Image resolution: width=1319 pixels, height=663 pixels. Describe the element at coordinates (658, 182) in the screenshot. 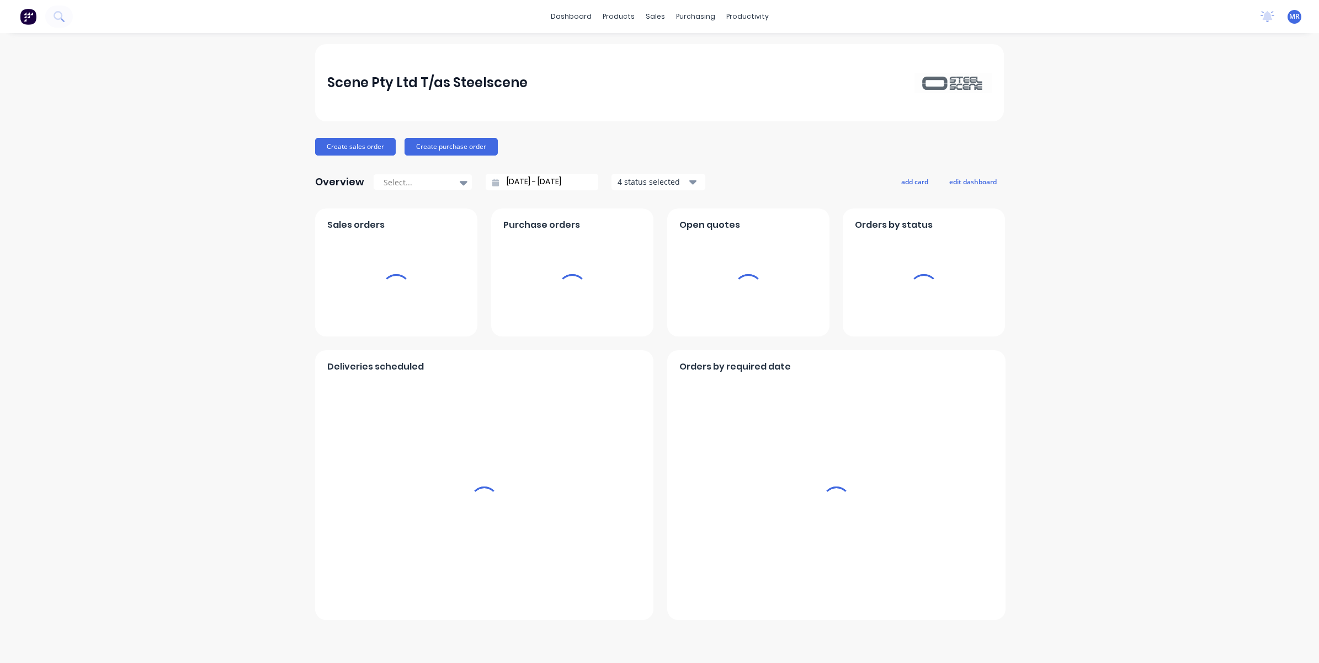

I see `button: 4 status selected` at that location.